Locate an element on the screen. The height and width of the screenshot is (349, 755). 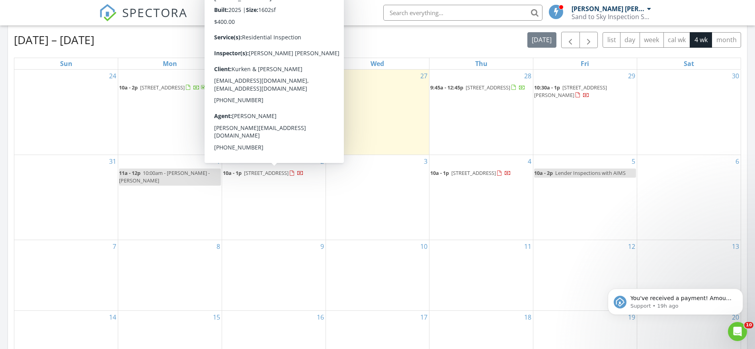
a: Go to September 6, 2025 is located at coordinates (737, 161).